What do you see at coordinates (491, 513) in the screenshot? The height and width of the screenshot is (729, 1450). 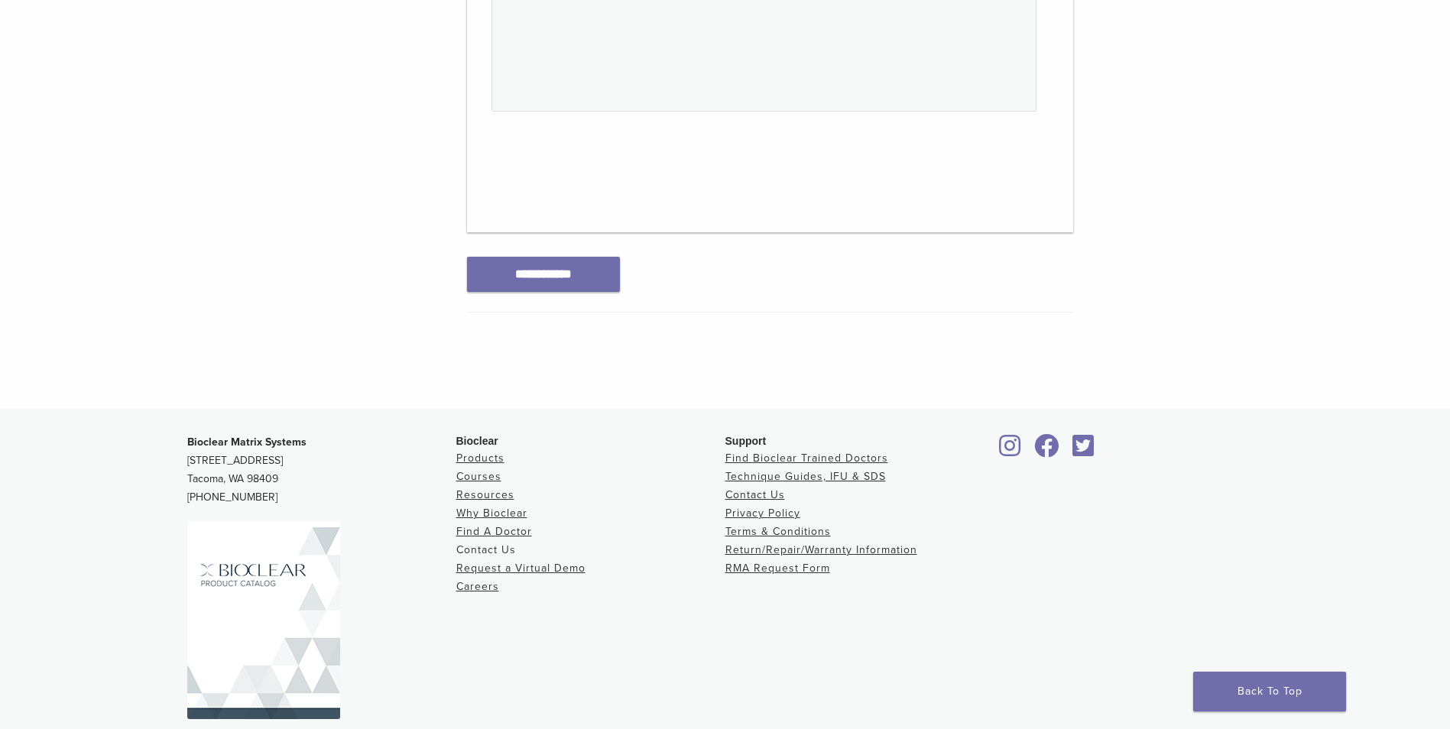 I see `a: Why Bioclear` at bounding box center [491, 513].